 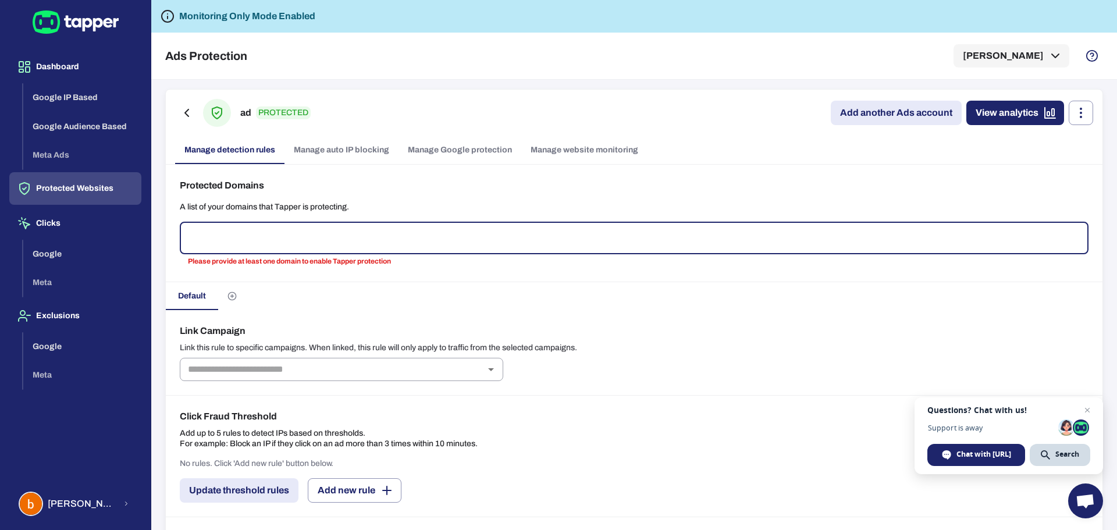 What do you see at coordinates (460, 150) in the screenshot?
I see `a: Manage Google protection` at bounding box center [460, 150].